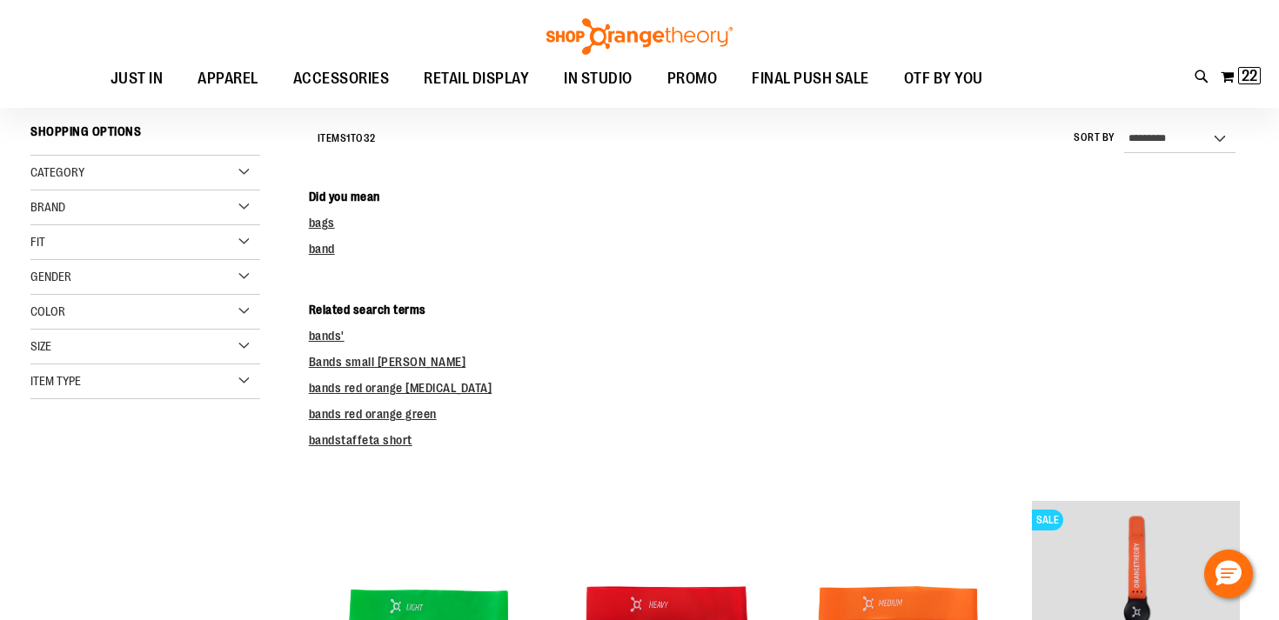 The height and width of the screenshot is (620, 1279). What do you see at coordinates (326, 336) in the screenshot?
I see `a: bands'` at bounding box center [326, 336].